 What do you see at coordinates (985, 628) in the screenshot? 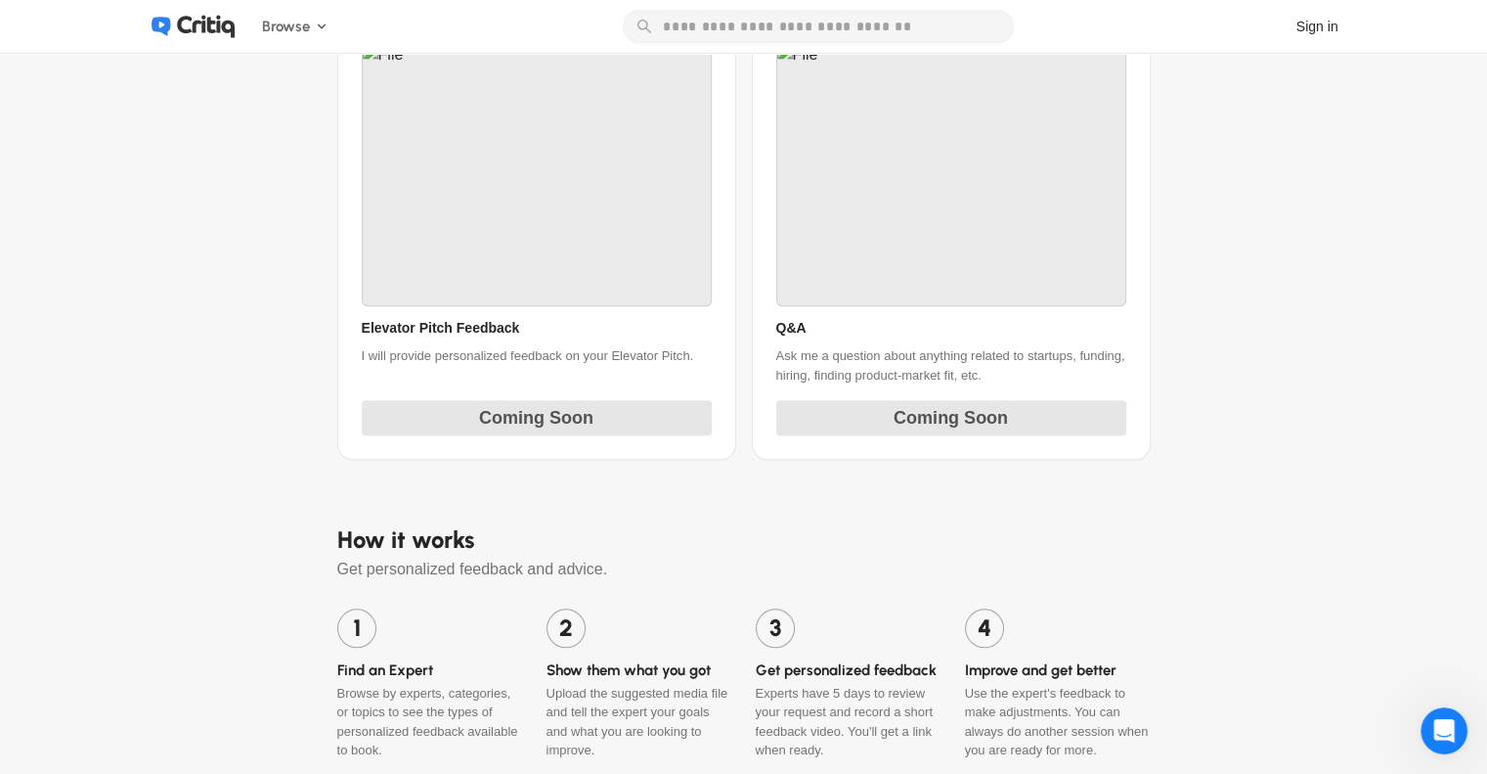
I see `span: 4` at bounding box center [985, 628].